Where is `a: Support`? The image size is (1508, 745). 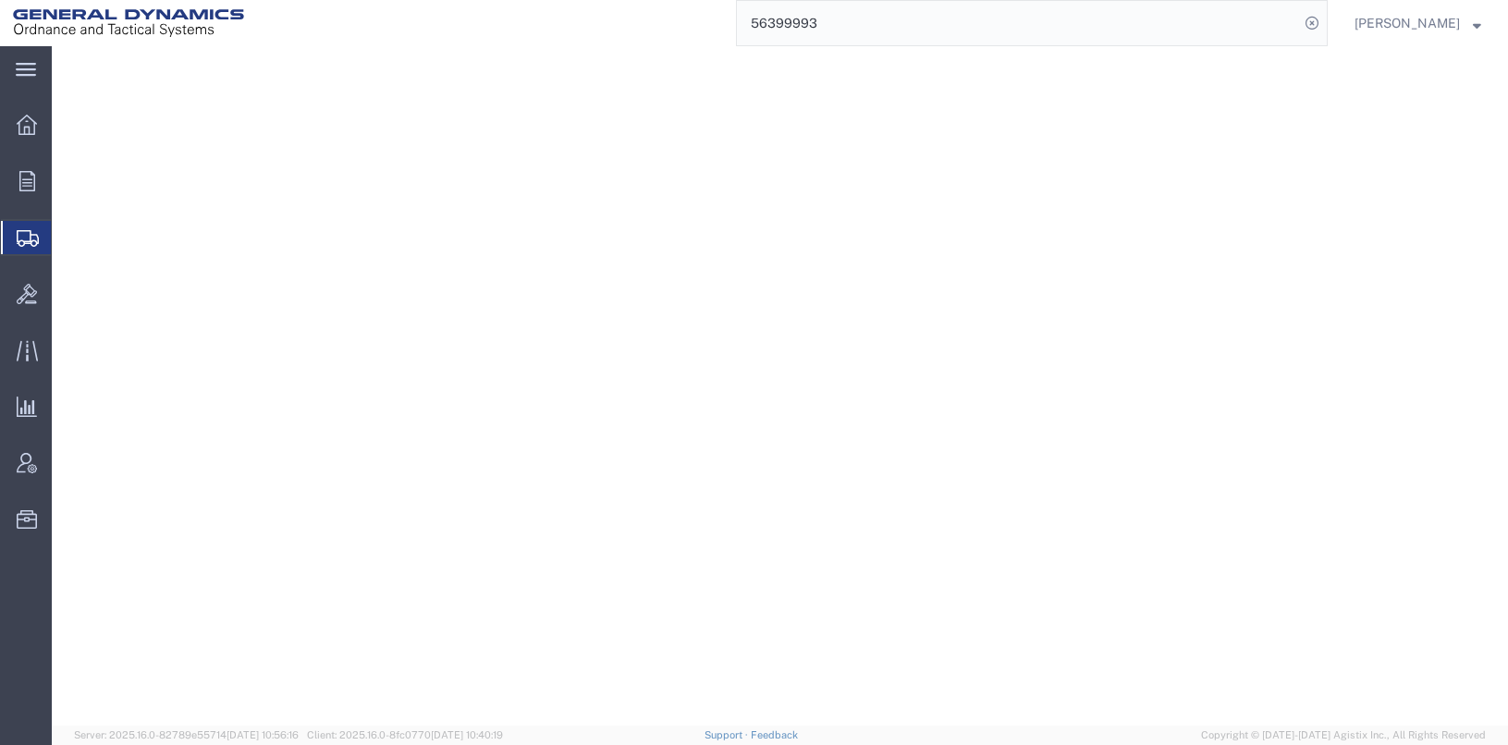
a: Support is located at coordinates (728, 735).